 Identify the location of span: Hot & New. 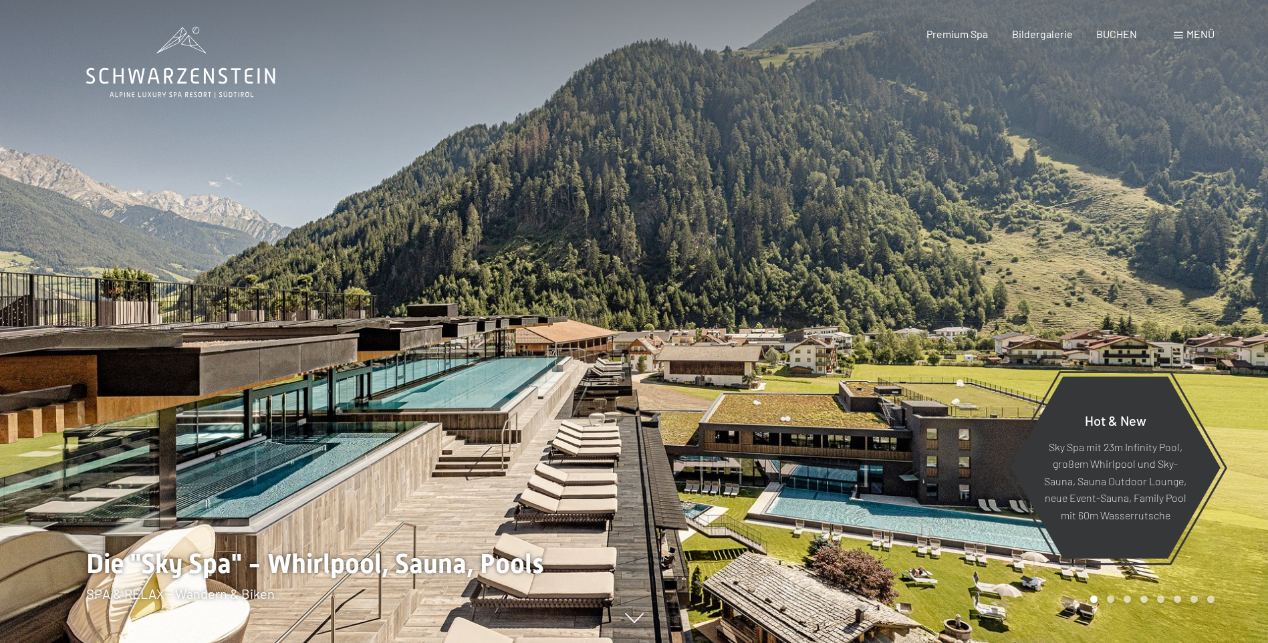
(1116, 420).